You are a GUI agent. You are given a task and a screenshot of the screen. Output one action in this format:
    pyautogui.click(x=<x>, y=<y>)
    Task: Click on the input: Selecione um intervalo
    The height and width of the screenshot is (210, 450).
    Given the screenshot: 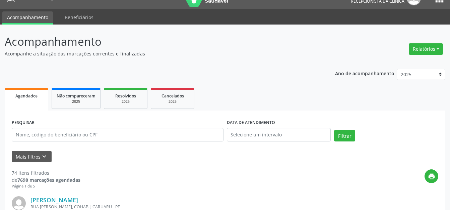 What is the action you would take?
    pyautogui.click(x=279, y=134)
    